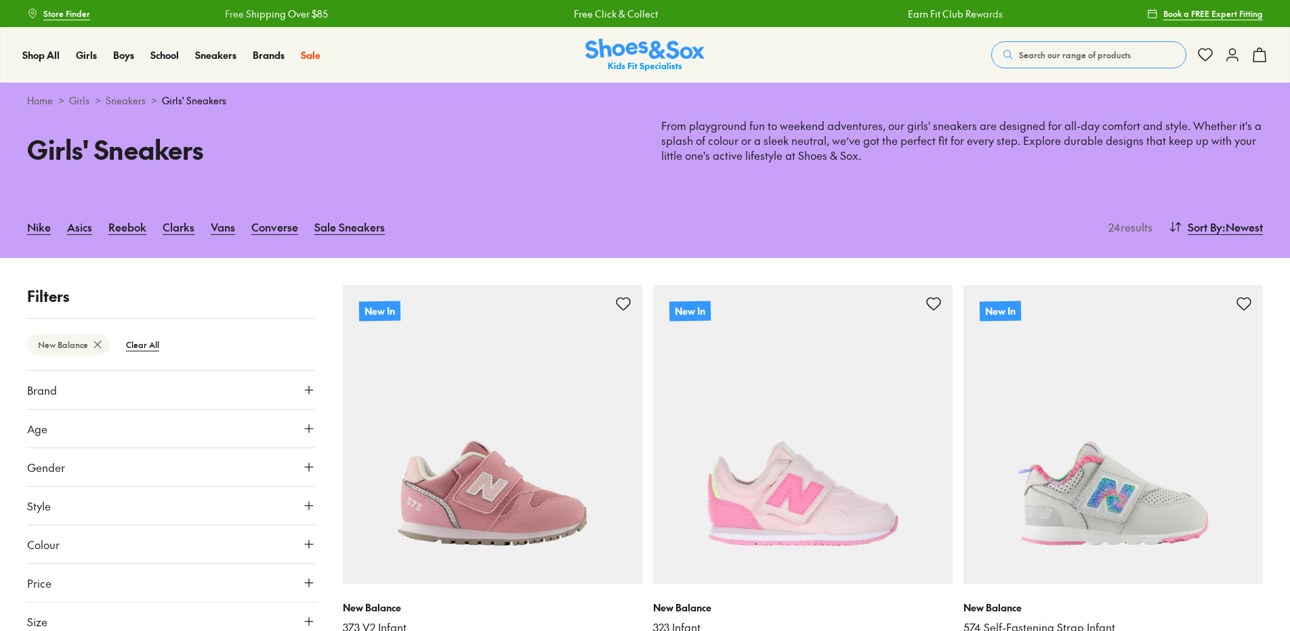  What do you see at coordinates (645, 55) in the screenshot?
I see `img: SNS_Logo_Responsive.svg` at bounding box center [645, 55].